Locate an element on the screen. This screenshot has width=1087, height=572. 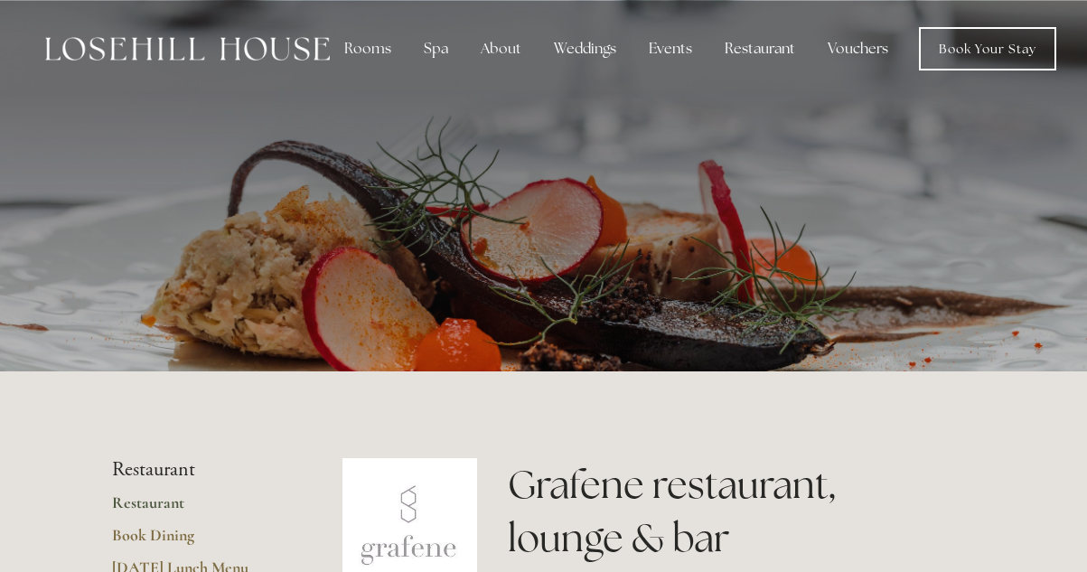
div: Spa is located at coordinates (436, 49).